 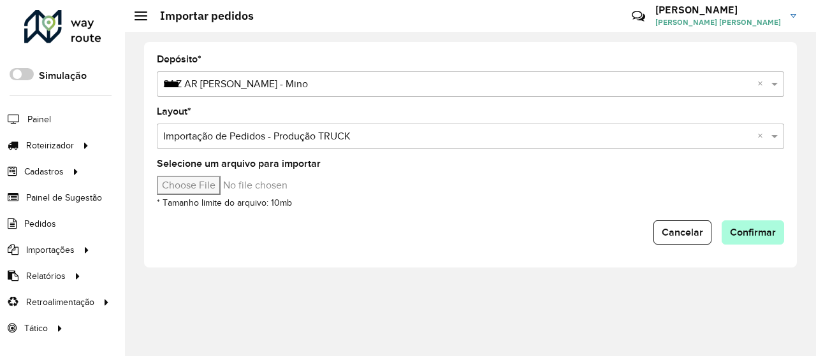 What do you see at coordinates (40, 224) in the screenshot?
I see `span: Pedidos` at bounding box center [40, 224].